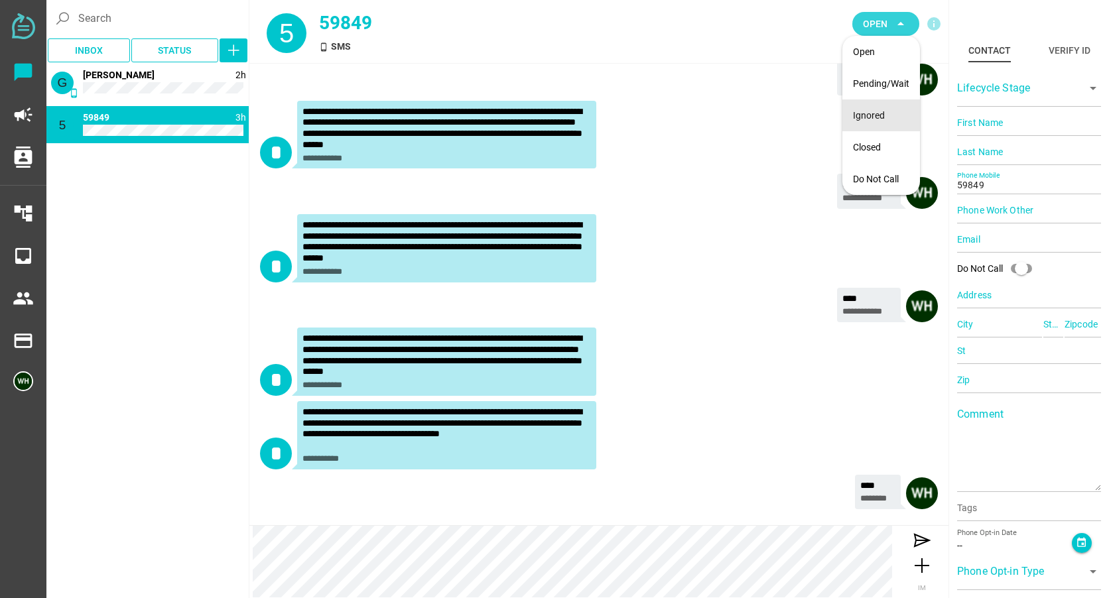 The height and width of the screenshot is (598, 1109). Describe the element at coordinates (881, 52) in the screenshot. I see `div: Open` at that location.